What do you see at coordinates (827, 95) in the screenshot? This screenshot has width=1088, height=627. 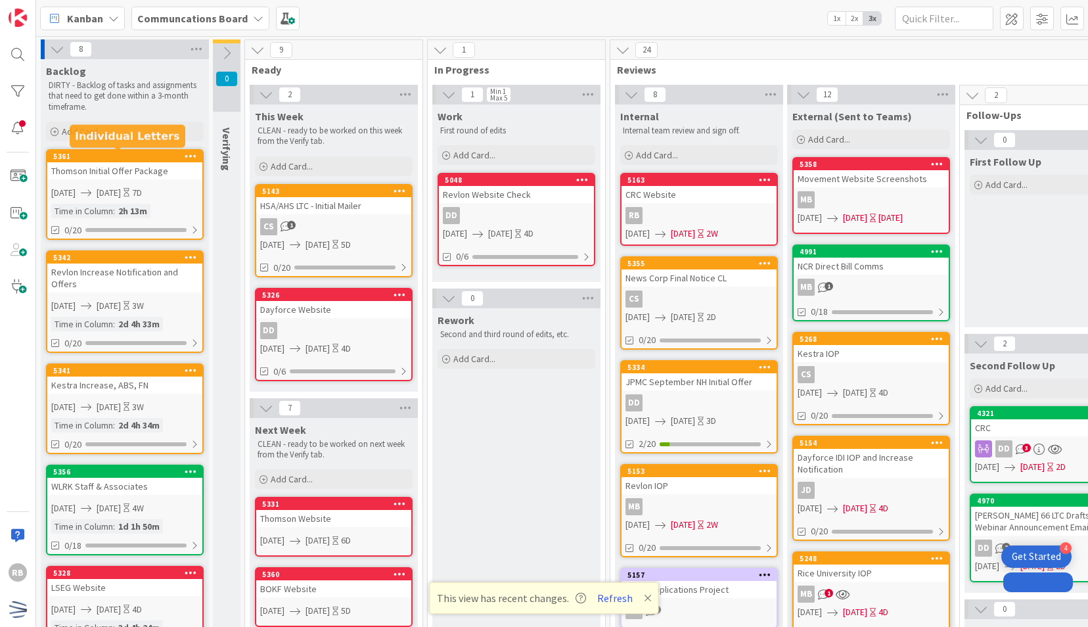 I see `span: 12` at bounding box center [827, 95].